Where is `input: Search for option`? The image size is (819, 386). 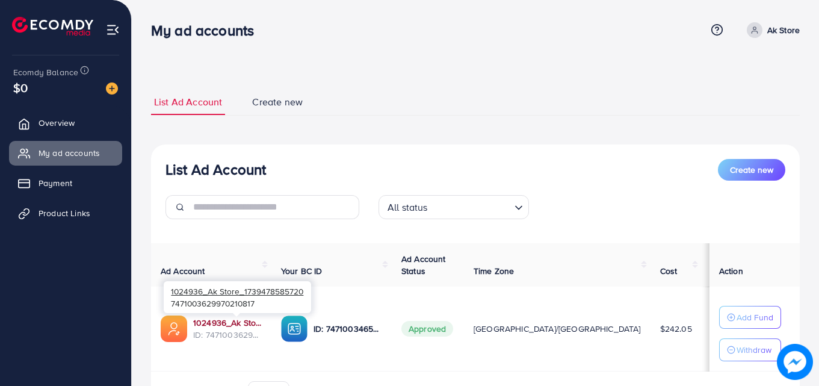 input: Search for option is located at coordinates (471, 206).